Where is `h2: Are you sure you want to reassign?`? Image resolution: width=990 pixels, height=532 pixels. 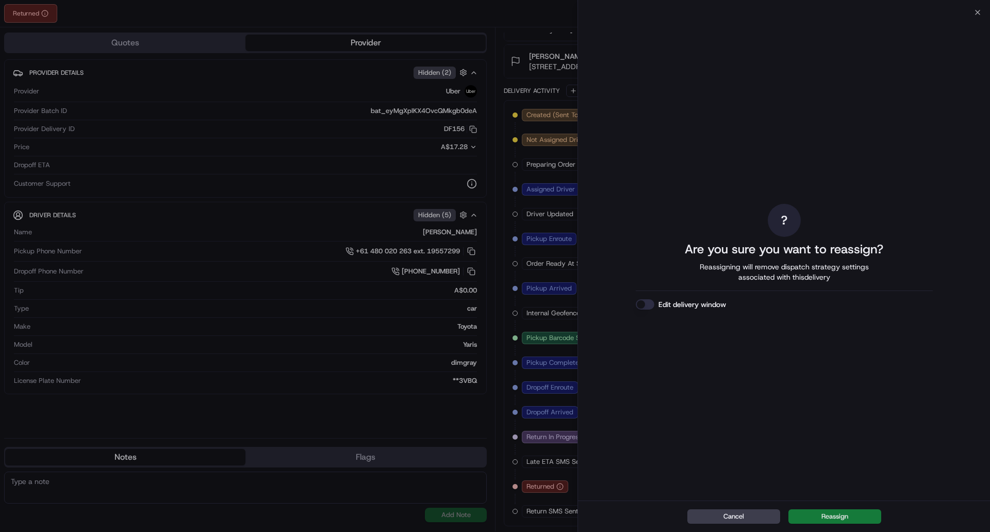
h2: Are you sure you want to reassign? is located at coordinates (784, 249).